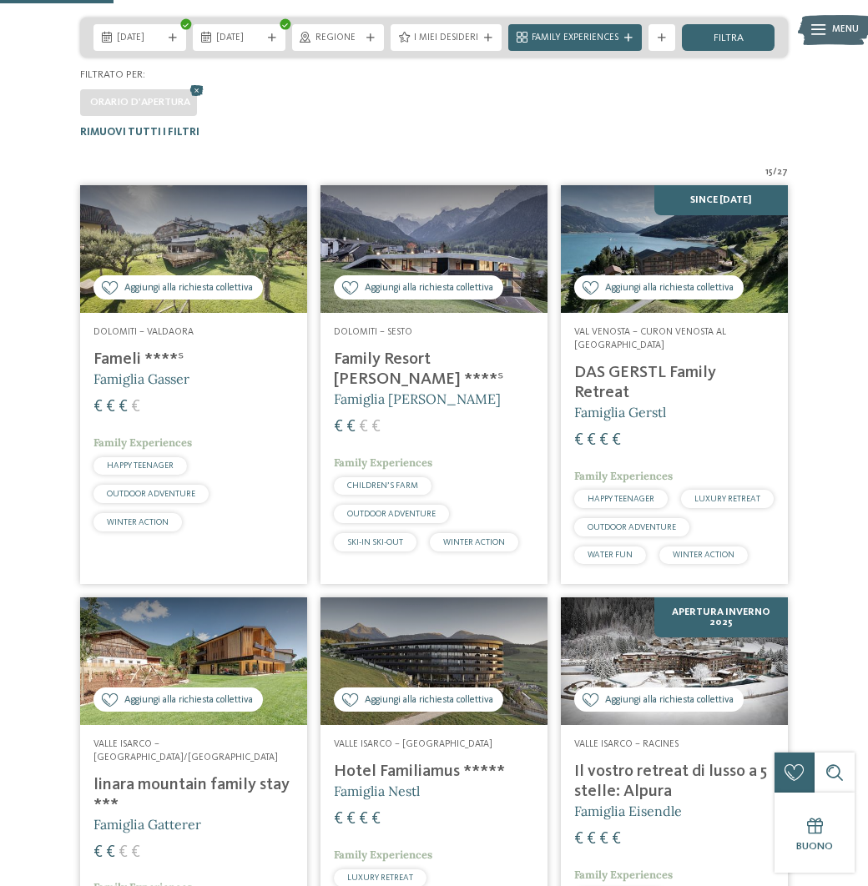 Image resolution: width=868 pixels, height=886 pixels. What do you see at coordinates (139, 132) in the screenshot?
I see `span: Rimuovi tutti i filtri` at bounding box center [139, 132].